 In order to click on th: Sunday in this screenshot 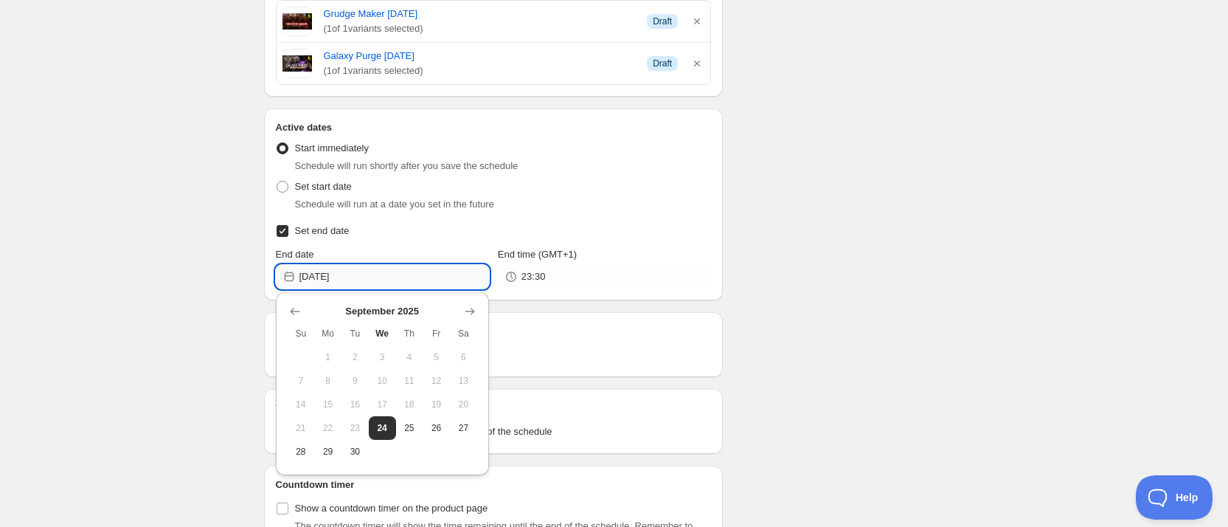, I will do `click(301, 333)`.